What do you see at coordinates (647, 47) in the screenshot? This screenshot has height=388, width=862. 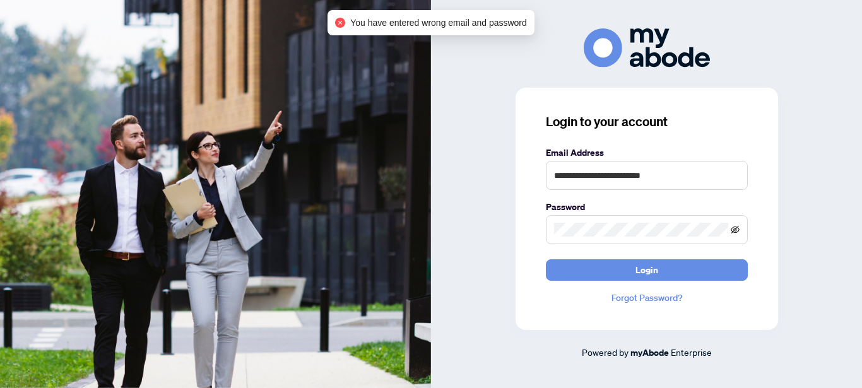 I see `img: ma-logo` at bounding box center [647, 47].